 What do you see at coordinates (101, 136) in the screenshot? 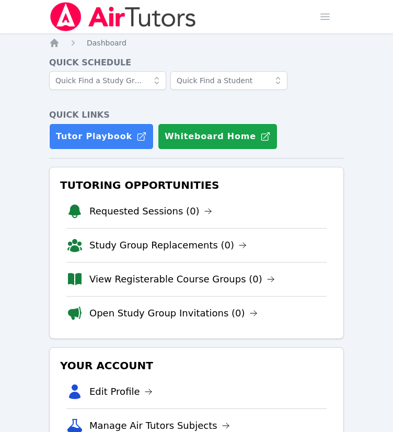
I see `a: Tutor Playbook` at bounding box center [101, 136].